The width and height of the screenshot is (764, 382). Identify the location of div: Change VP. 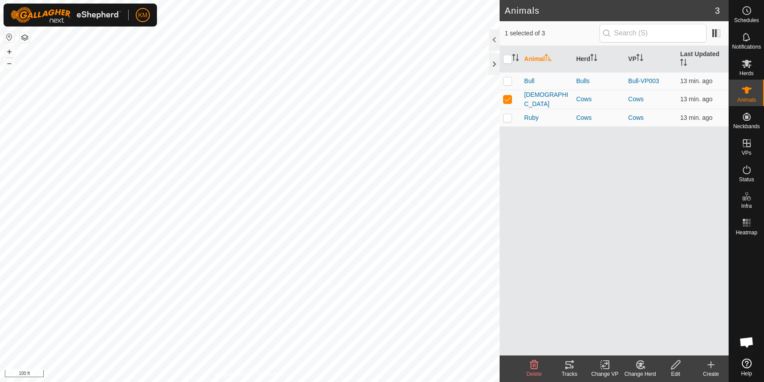
(604, 374).